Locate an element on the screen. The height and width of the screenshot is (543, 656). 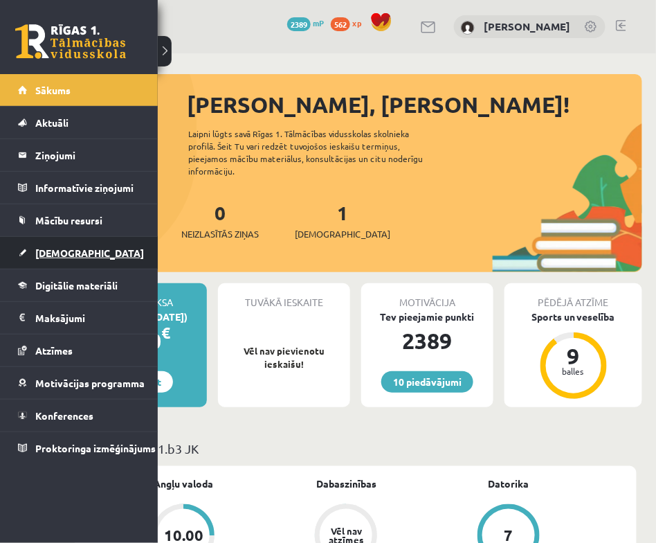
p: Mācību plāns 11.b3 JK is located at coordinates (356, 448).